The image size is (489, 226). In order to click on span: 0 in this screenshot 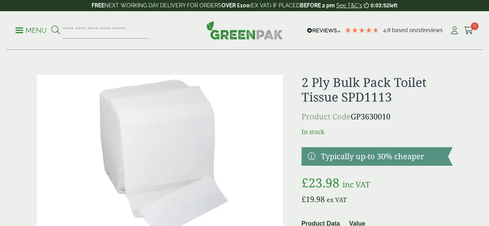, I will do `click(475, 26)`.